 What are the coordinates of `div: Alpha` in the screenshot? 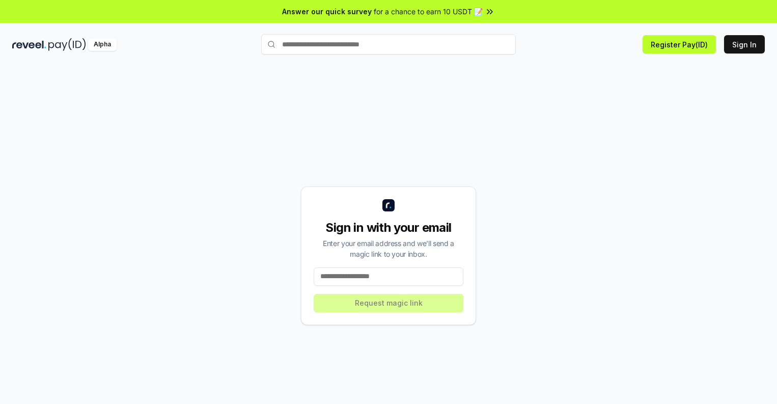 It's located at (102, 44).